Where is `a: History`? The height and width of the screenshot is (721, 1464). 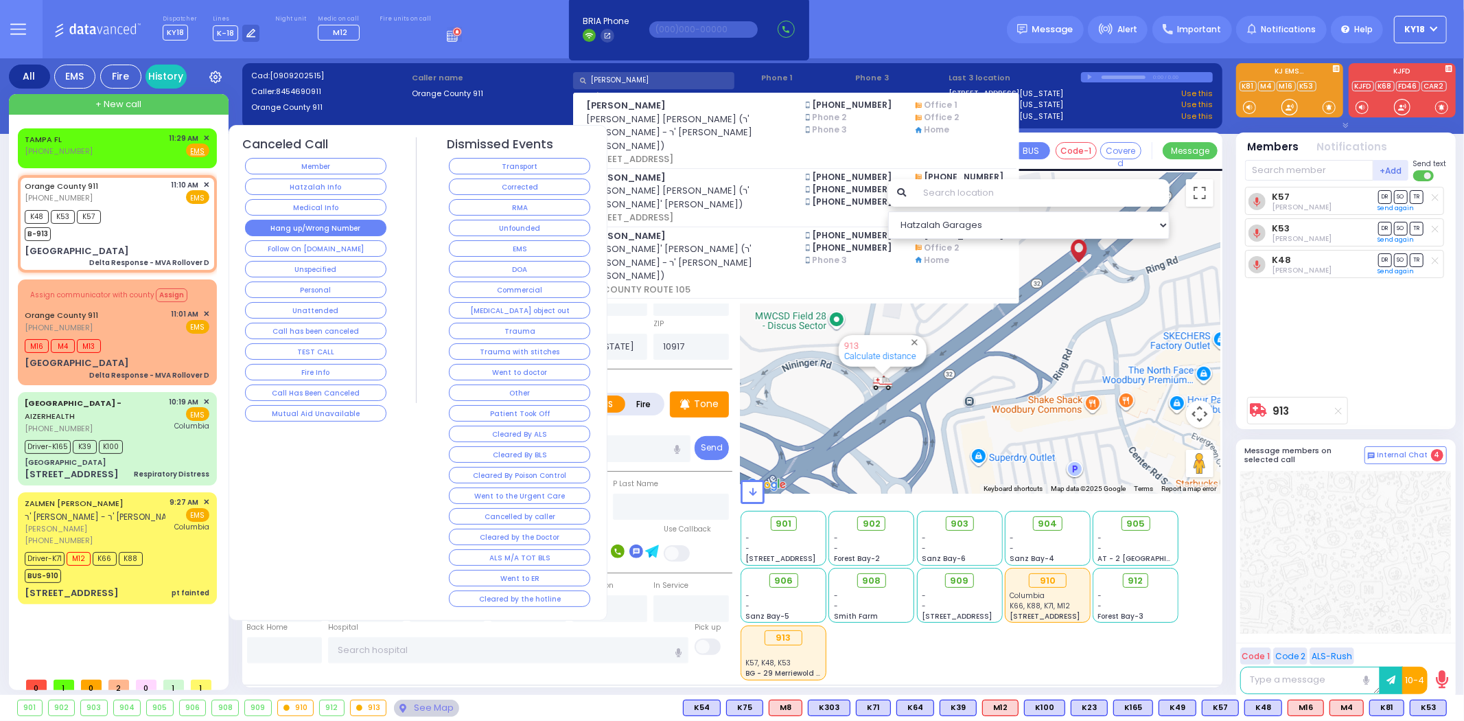
a: History is located at coordinates (166, 76).